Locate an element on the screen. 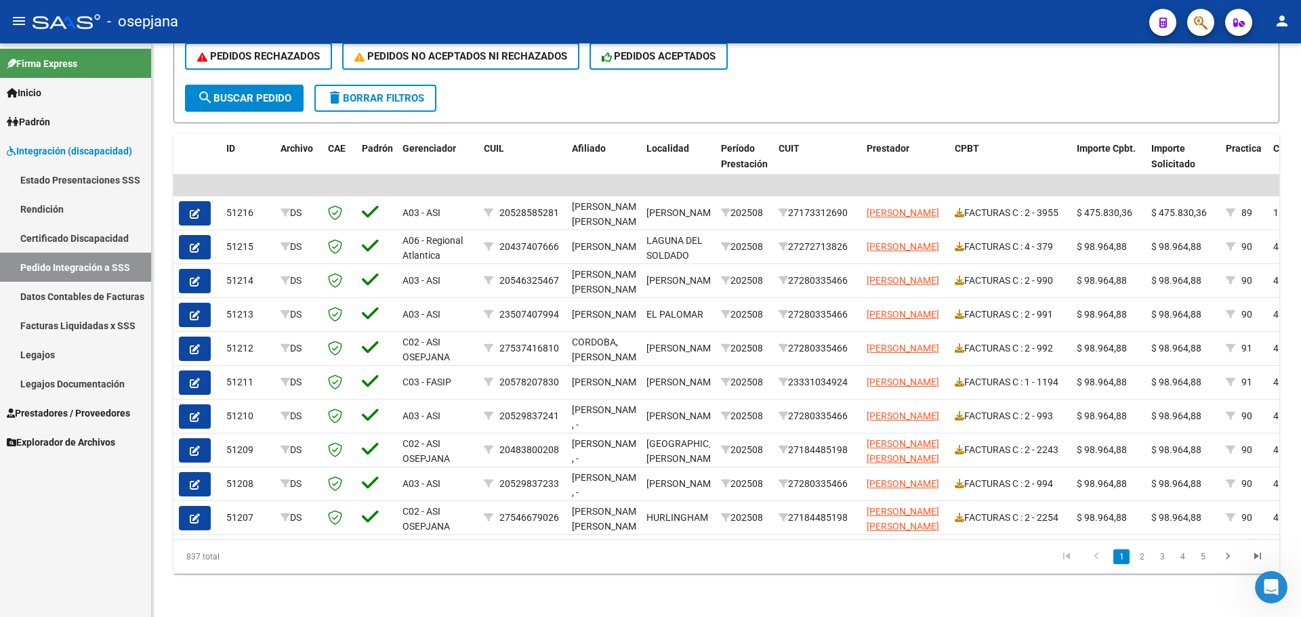 The width and height of the screenshot is (1301, 617). div: FACTURAS C : 2 - 994 is located at coordinates (1010, 484).